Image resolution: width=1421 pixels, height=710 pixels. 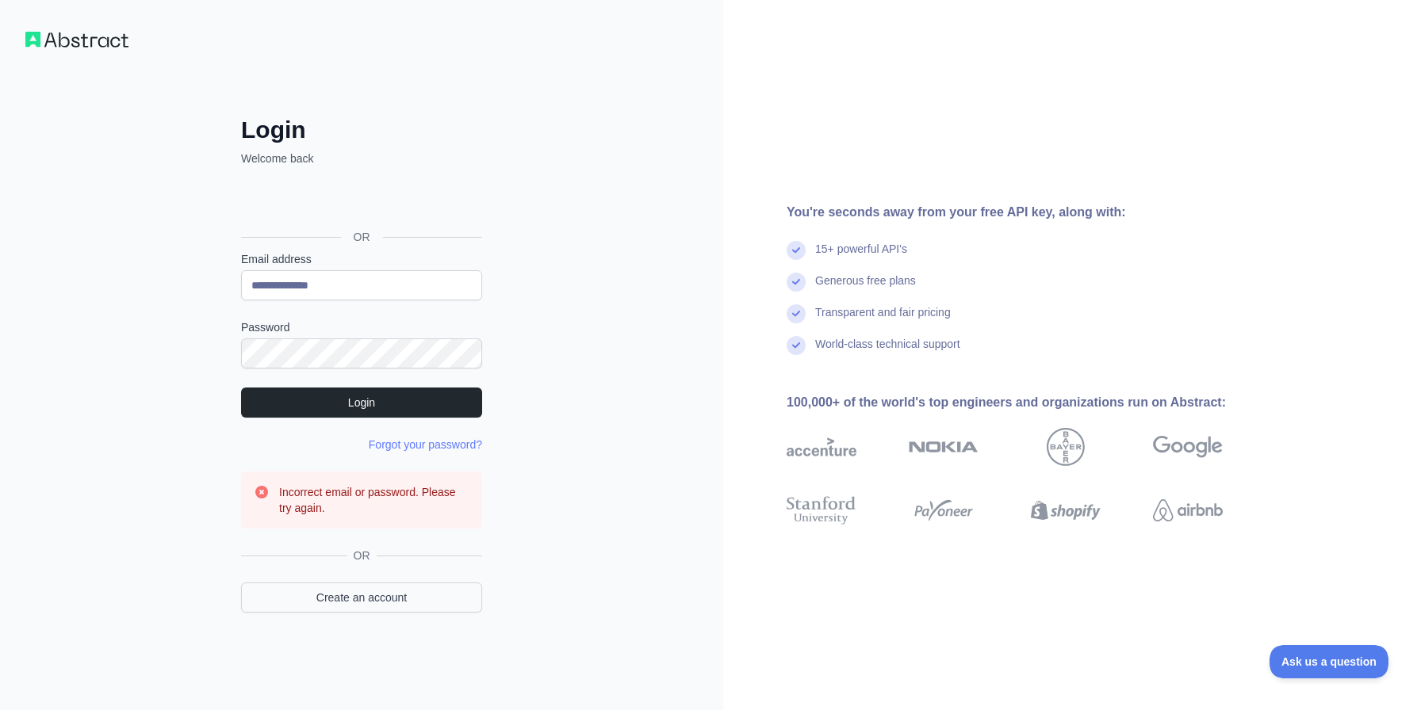 I want to click on label: Email address, so click(x=362, y=259).